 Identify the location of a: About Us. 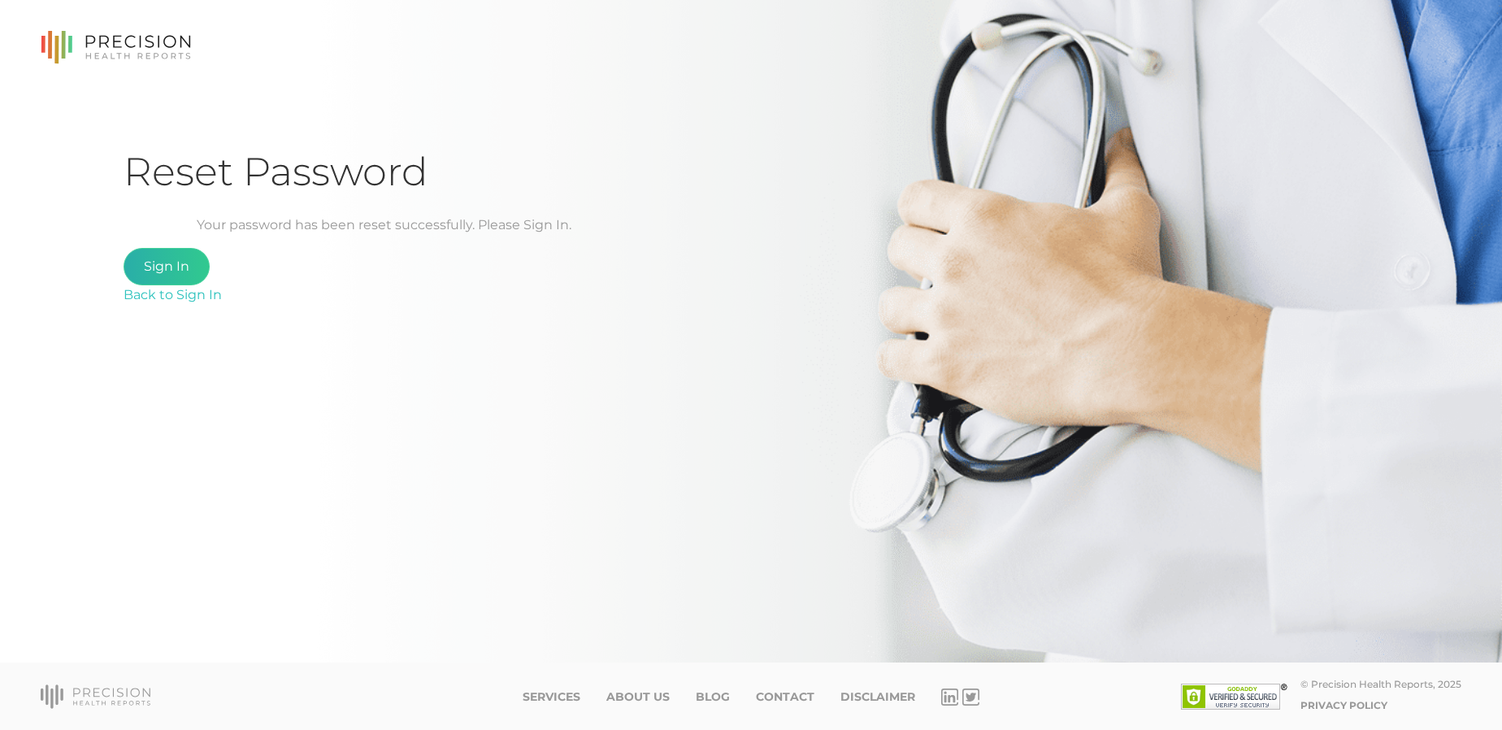
(638, 696).